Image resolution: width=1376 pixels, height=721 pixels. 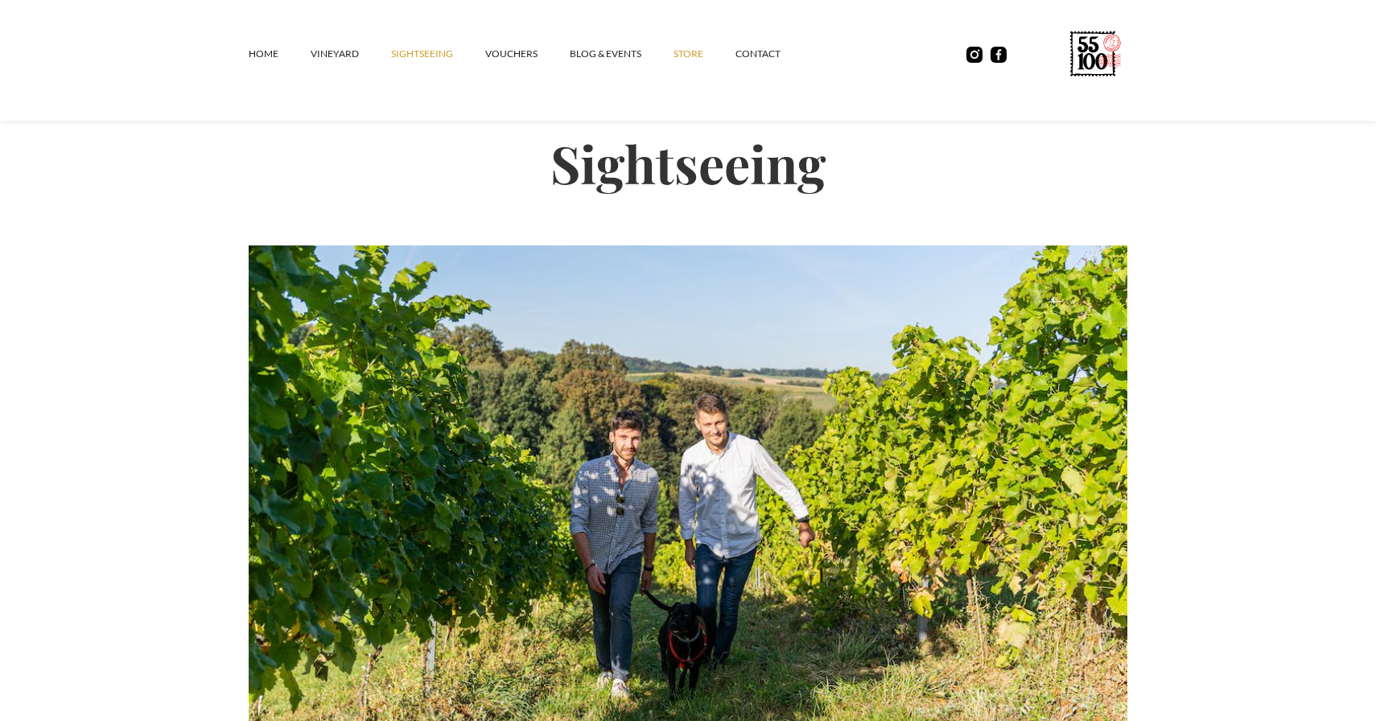 What do you see at coordinates (527, 54) in the screenshot?
I see `a: vouchers` at bounding box center [527, 54].